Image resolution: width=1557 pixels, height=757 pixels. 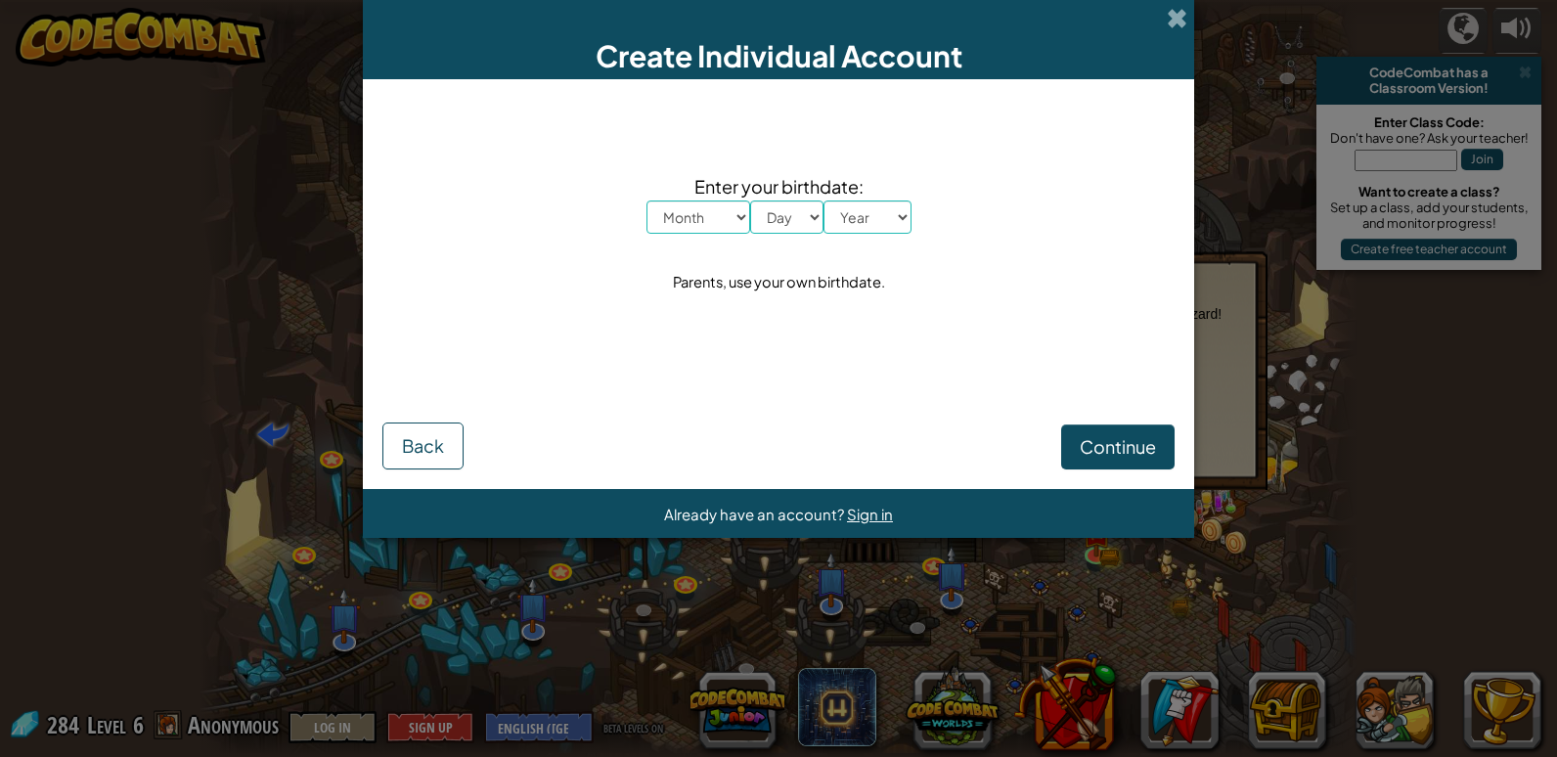 What do you see at coordinates (423, 445) in the screenshot?
I see `span: Back` at bounding box center [423, 445].